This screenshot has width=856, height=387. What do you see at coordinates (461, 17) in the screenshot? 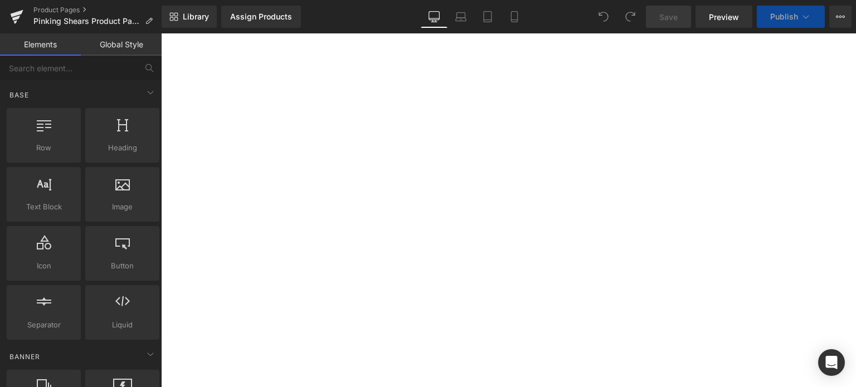
I see `a: Laptop` at bounding box center [461, 17].